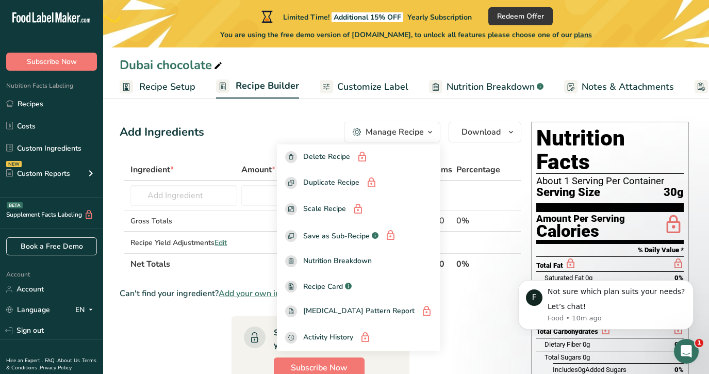 This screenshot has height=374, width=709. I want to click on div: Amount Per Serving, so click(581, 219).